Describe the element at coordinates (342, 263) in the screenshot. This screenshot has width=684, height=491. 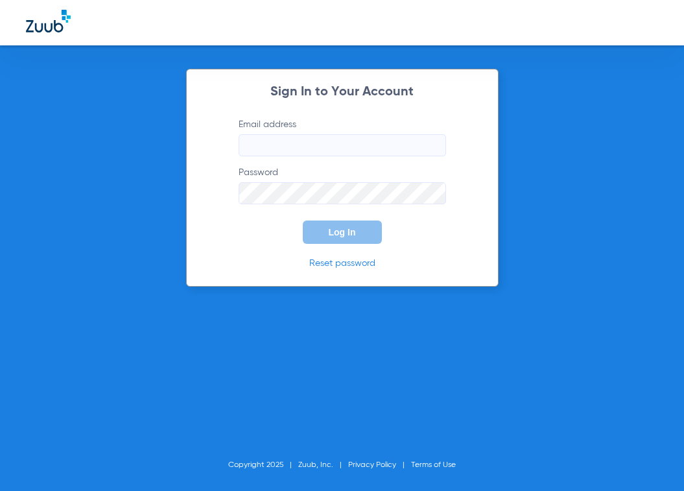
I see `a: Reset password` at that location.